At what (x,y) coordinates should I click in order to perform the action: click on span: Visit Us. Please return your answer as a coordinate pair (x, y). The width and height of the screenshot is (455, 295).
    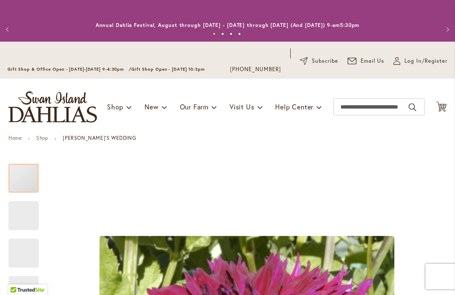
    Looking at the image, I should click on (242, 107).